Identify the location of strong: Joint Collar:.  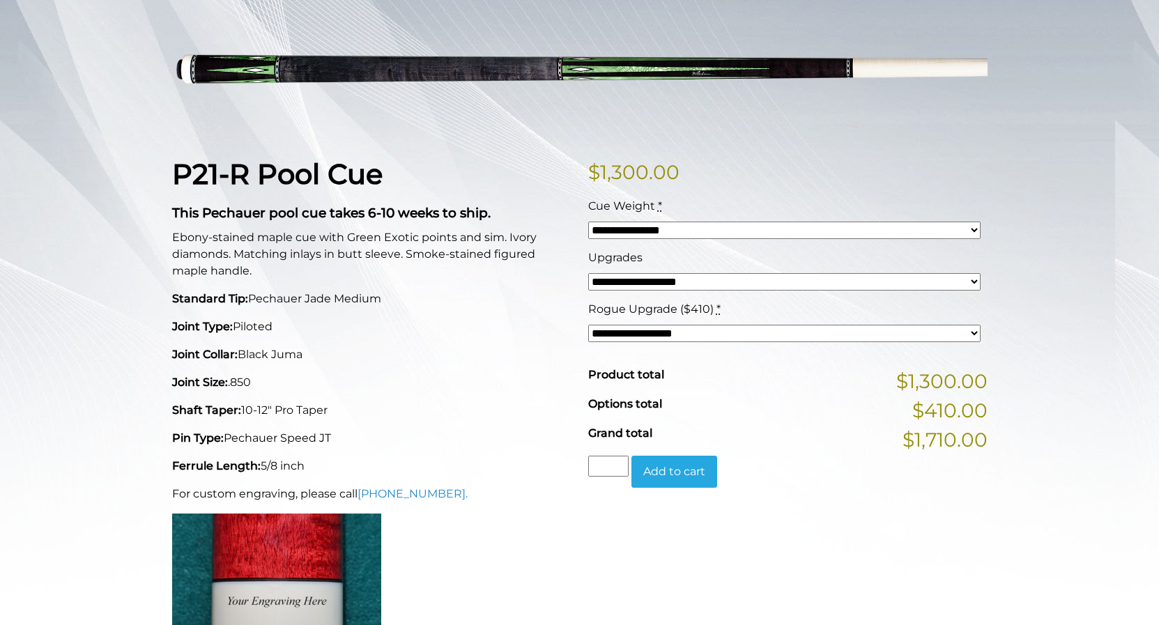
(205, 354).